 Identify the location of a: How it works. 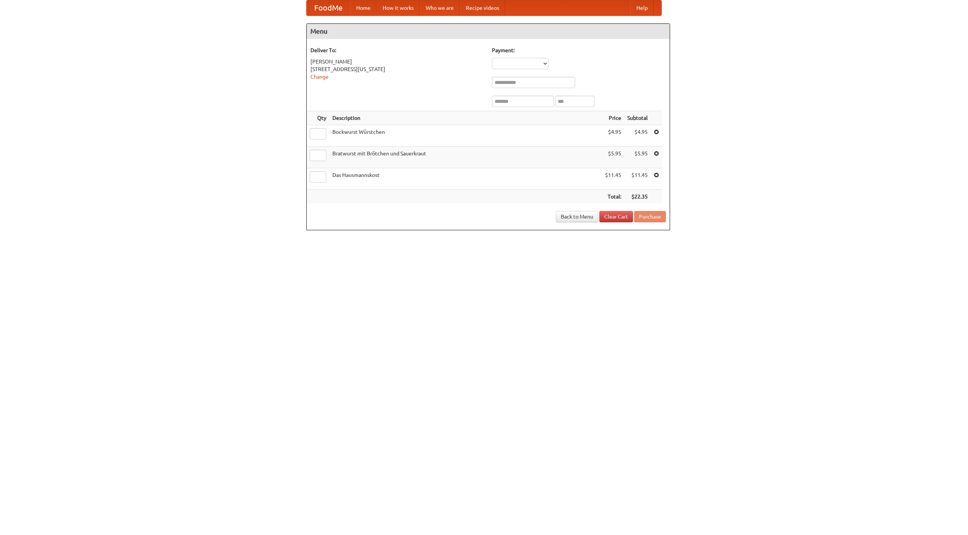
(398, 8).